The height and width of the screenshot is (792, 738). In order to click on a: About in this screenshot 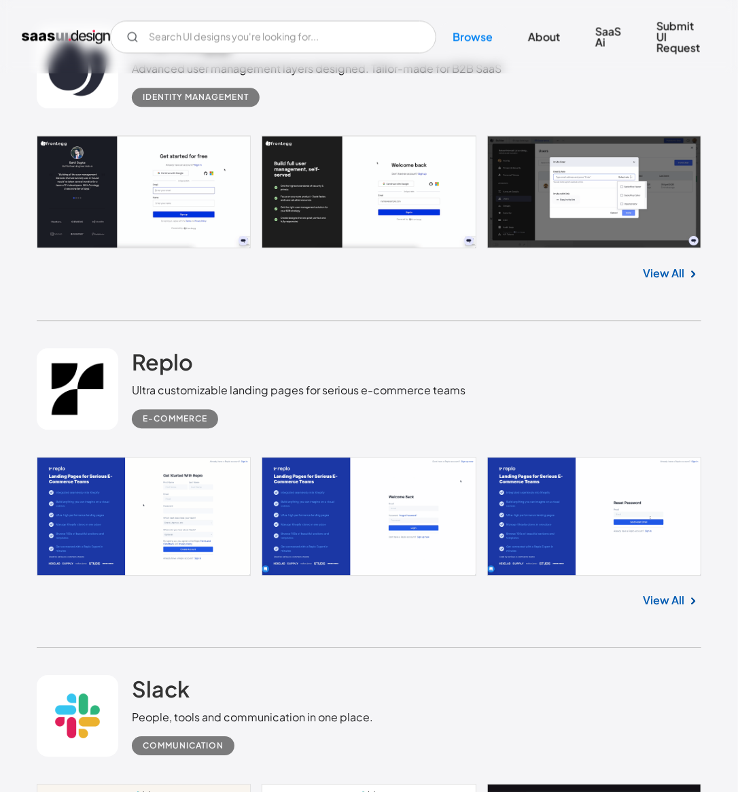, I will do `click(544, 37)`.